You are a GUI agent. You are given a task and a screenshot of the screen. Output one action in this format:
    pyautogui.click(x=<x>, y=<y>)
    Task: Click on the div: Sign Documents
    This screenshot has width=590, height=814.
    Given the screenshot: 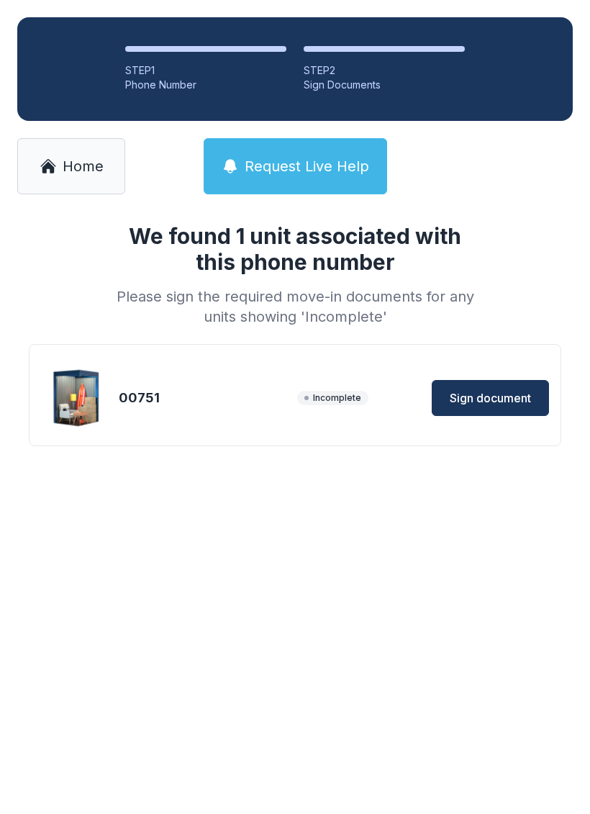 What is the action you would take?
    pyautogui.click(x=384, y=85)
    